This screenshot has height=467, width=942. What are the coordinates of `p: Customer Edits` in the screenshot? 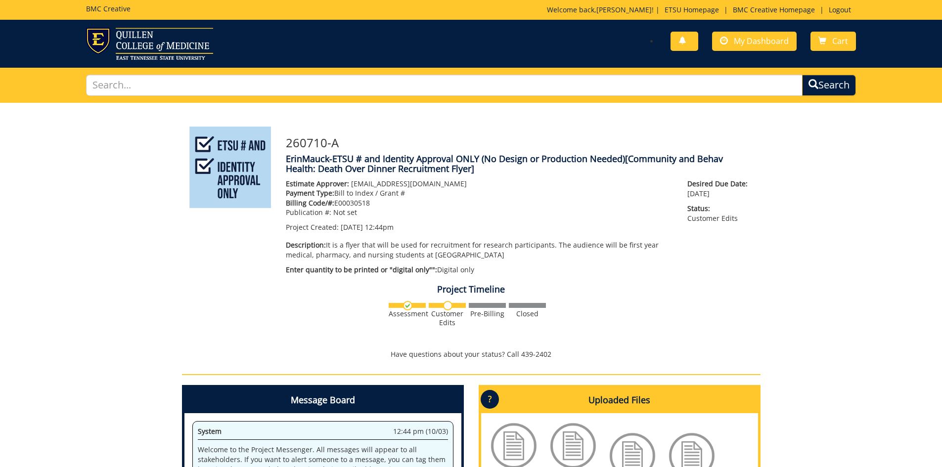 It's located at (720, 214).